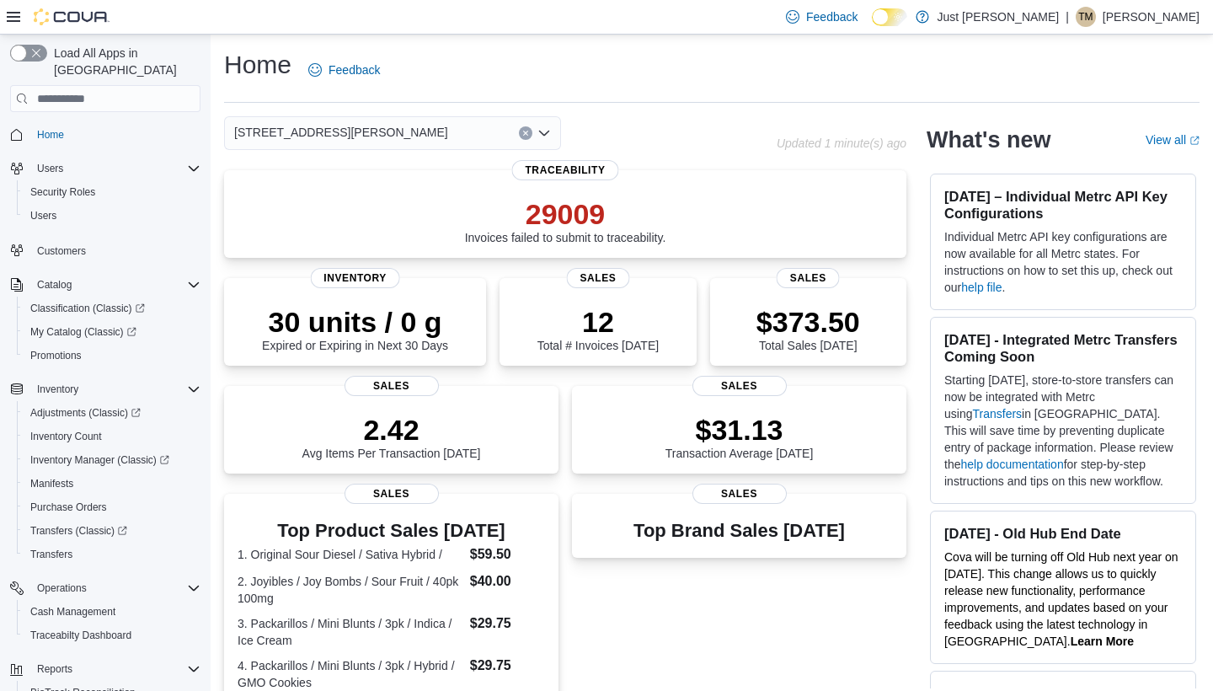 The width and height of the screenshot is (1213, 691). What do you see at coordinates (51, 484) in the screenshot?
I see `a: Manifests` at bounding box center [51, 484].